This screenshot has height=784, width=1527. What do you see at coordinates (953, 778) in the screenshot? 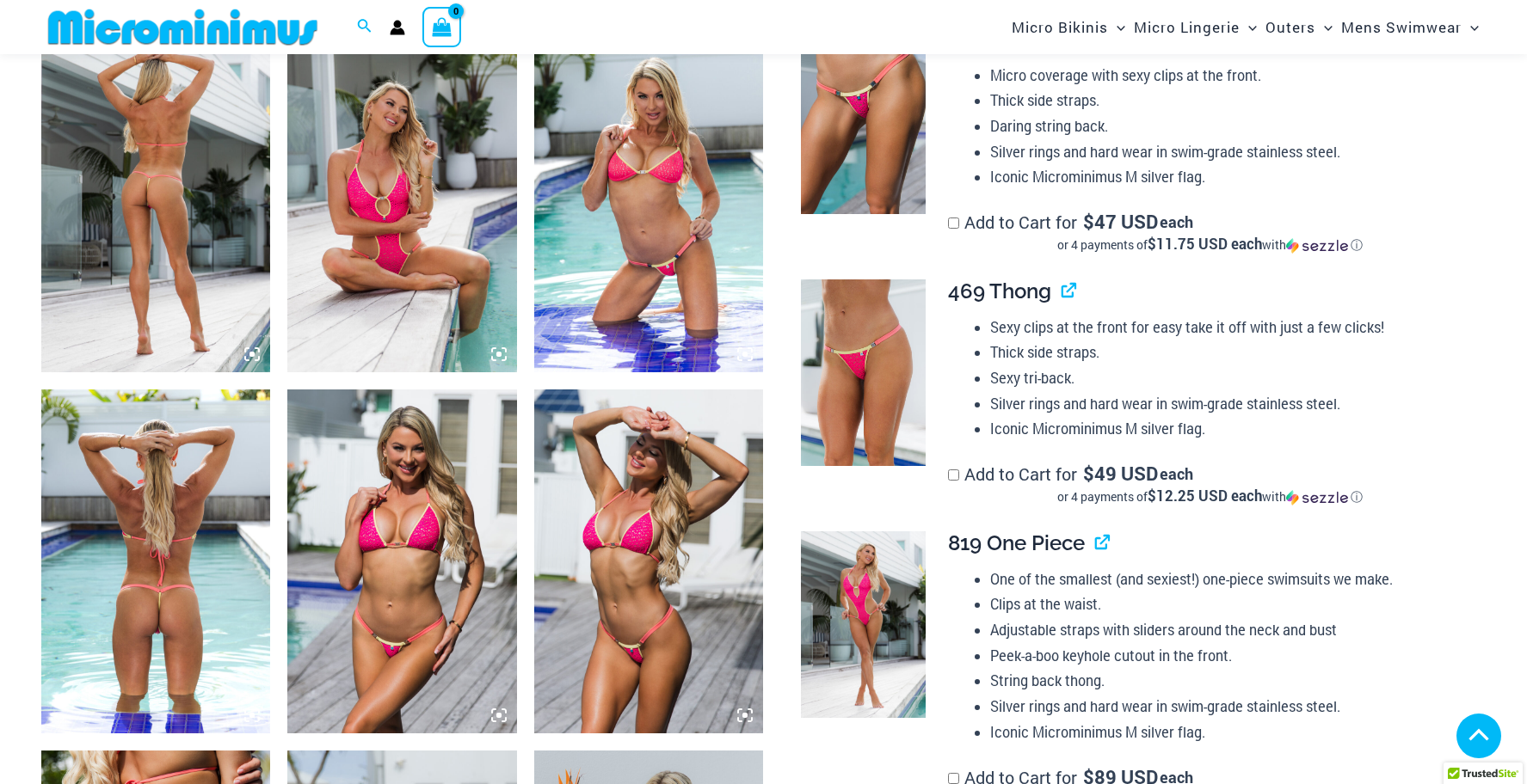
I see `input: Add to Cart for$89 USD eachor 4 payments of$22.25 USD eachwithSezzle Click to learn more about Se...` at bounding box center [953, 778].